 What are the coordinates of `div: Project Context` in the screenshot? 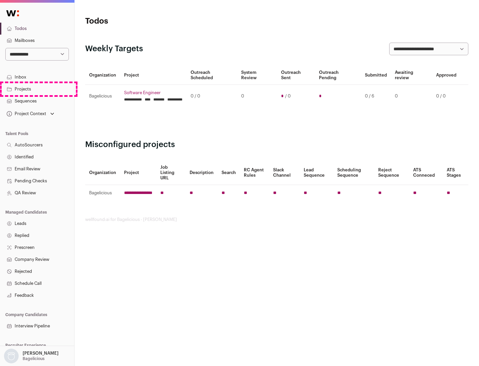 It's located at (26, 114).